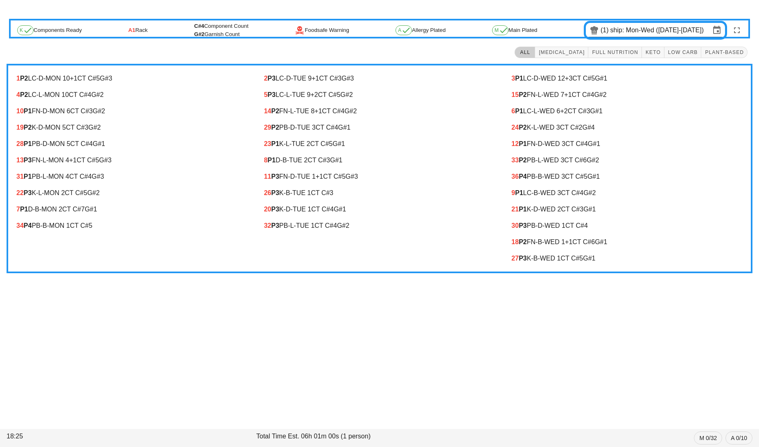 The height and width of the screenshot is (447, 759). What do you see at coordinates (515, 225) in the screenshot?
I see `span: 30` at bounding box center [515, 225].